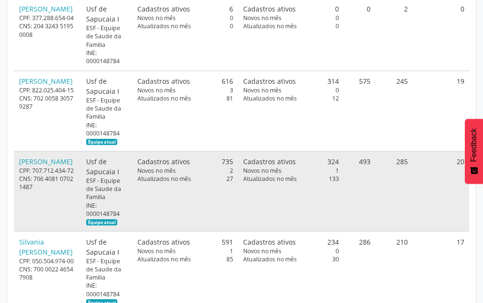 Image resolution: width=483 pixels, height=303 pixels. Describe the element at coordinates (185, 98) in the screenshot. I see `div: 81` at that location.